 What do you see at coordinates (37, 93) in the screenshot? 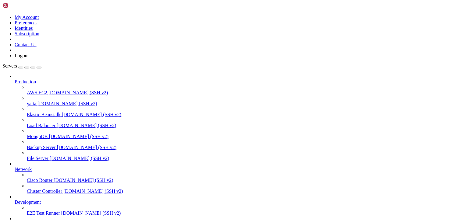
I see `span: AWS EC2` at bounding box center [37, 93].